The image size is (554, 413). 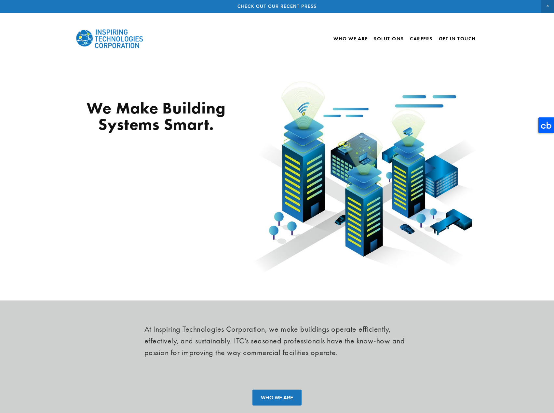 What do you see at coordinates (389, 39) in the screenshot?
I see `a: Solutions` at bounding box center [389, 39].